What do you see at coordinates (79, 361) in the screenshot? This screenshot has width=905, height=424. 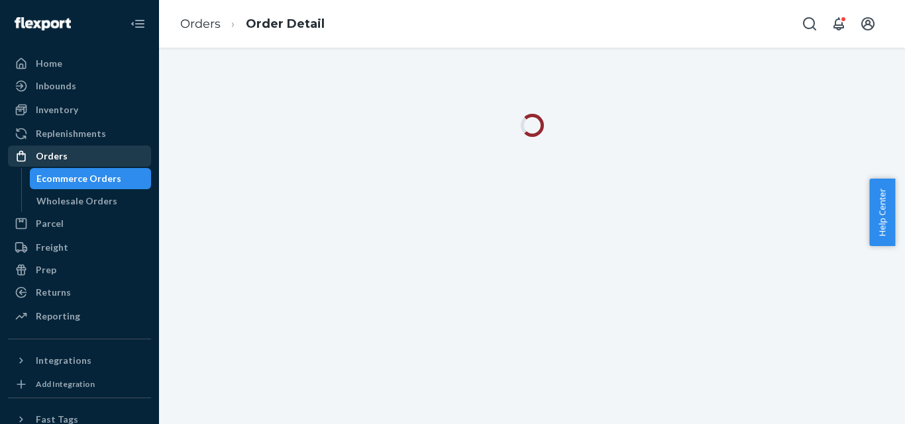 I see `button: Integrations` at bounding box center [79, 361].